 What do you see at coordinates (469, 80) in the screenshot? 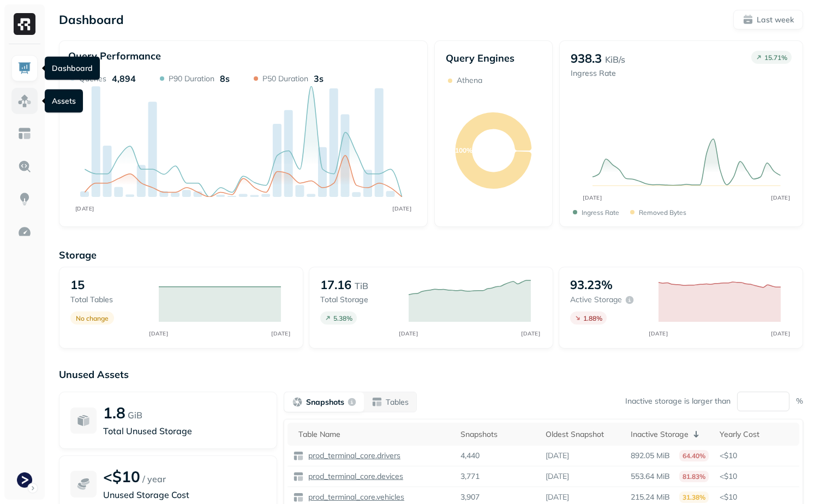
I see `p: Athena` at bounding box center [469, 80].